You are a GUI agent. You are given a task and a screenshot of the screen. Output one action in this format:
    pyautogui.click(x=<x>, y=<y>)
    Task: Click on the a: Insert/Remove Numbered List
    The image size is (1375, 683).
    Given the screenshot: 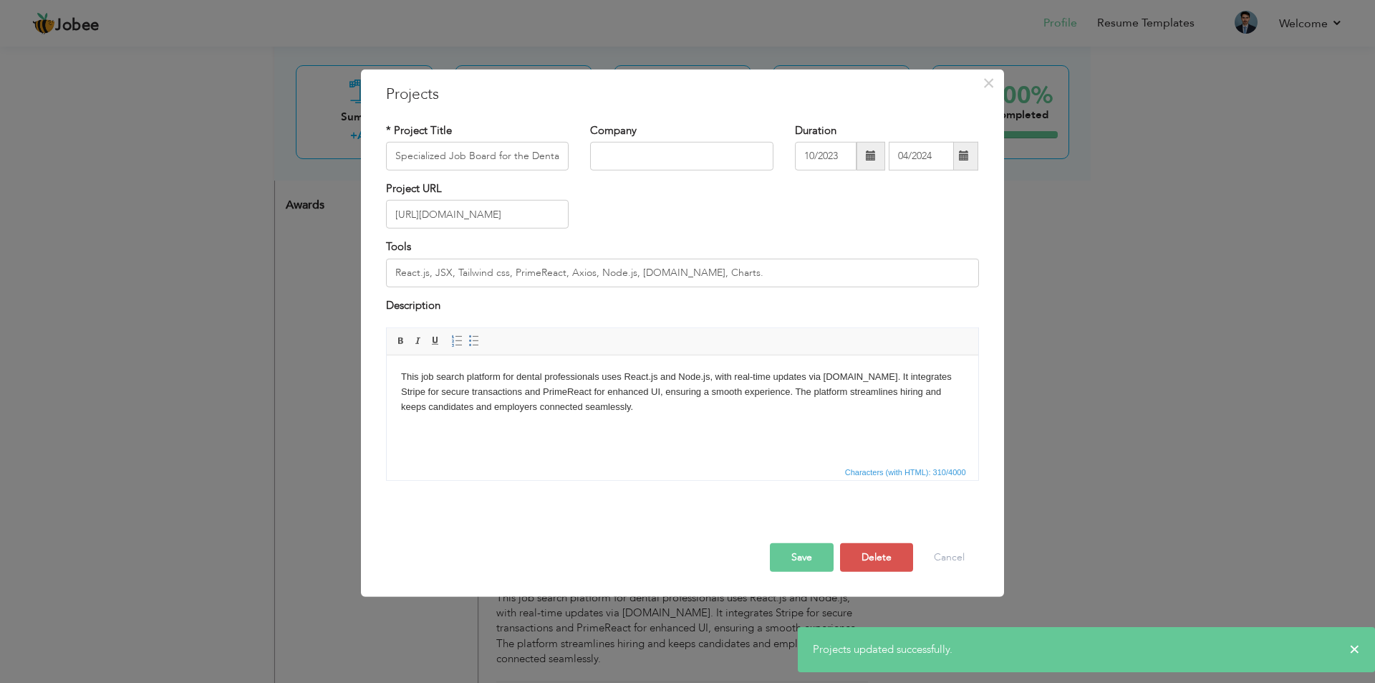 What is the action you would take?
    pyautogui.click(x=457, y=341)
    